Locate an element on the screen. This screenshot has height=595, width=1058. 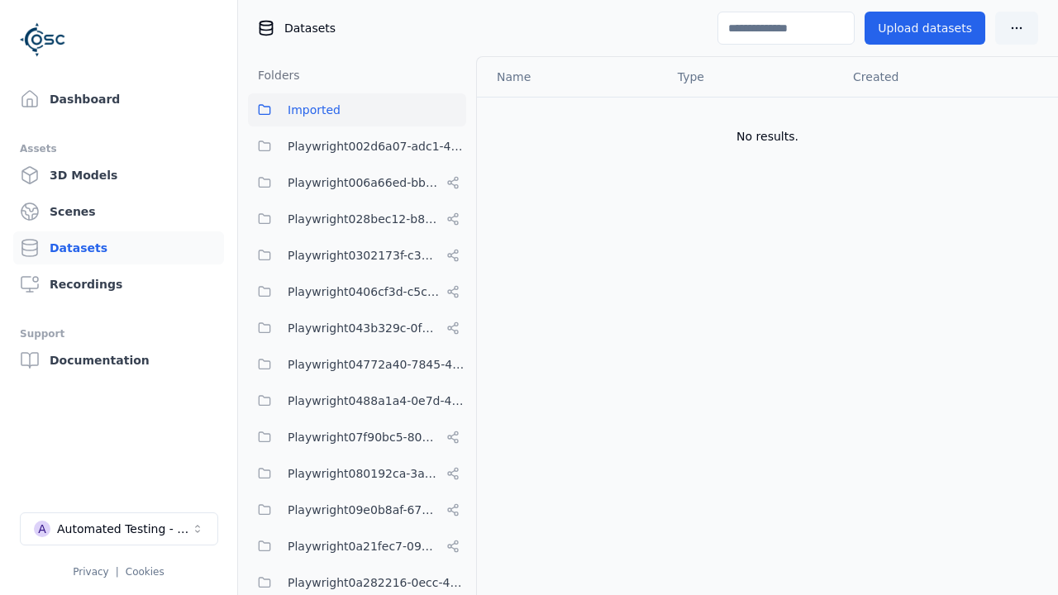
a: Datasets is located at coordinates (118, 248).